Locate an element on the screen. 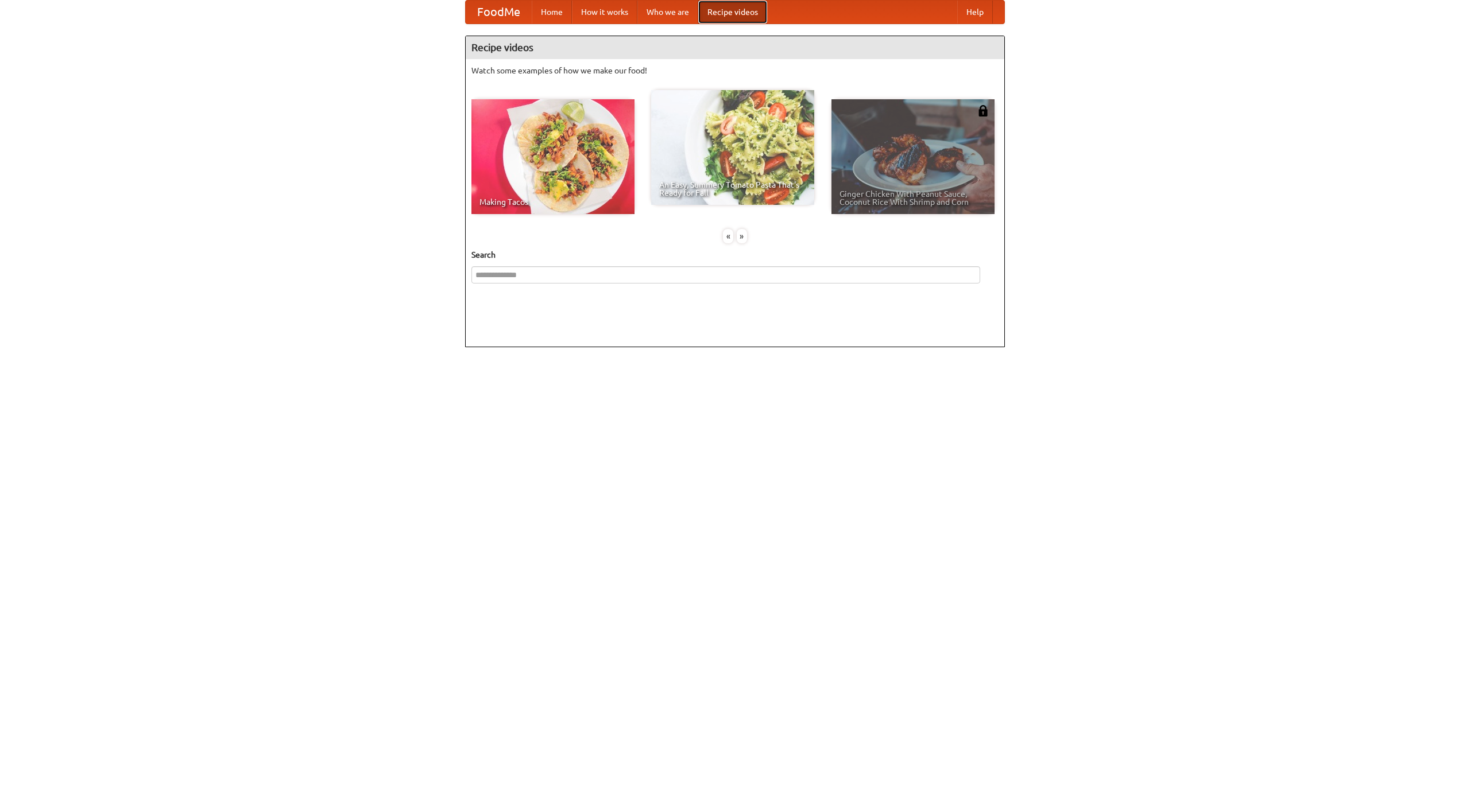 The width and height of the screenshot is (1470, 812). a: An Easy, Summery Tomato Pasta That's Ready for Fall is located at coordinates (733, 148).